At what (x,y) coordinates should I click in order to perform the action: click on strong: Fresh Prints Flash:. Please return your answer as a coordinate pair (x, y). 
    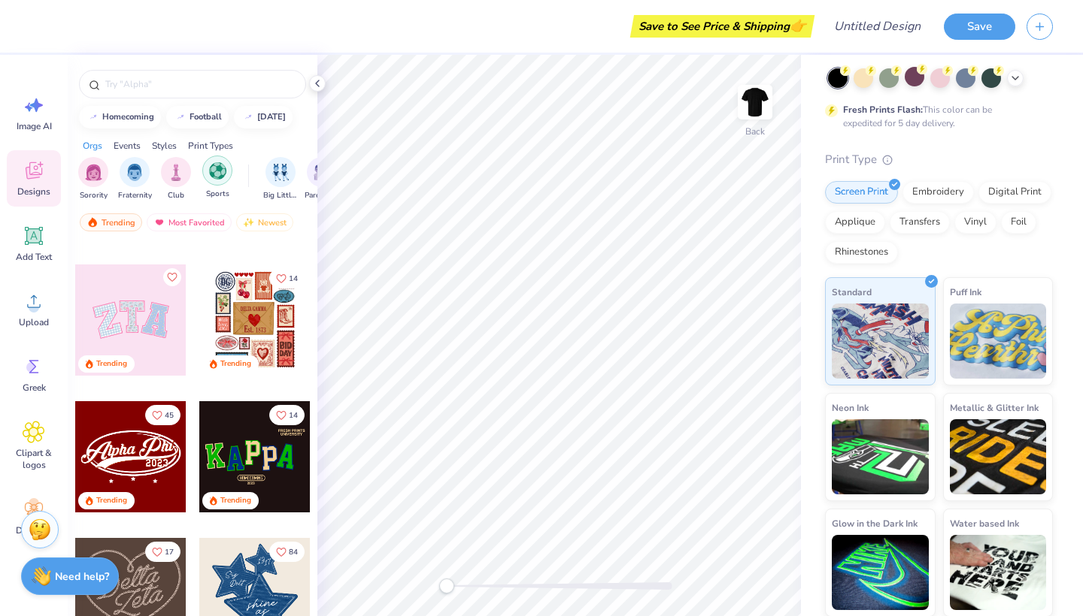
    Looking at the image, I should click on (883, 110).